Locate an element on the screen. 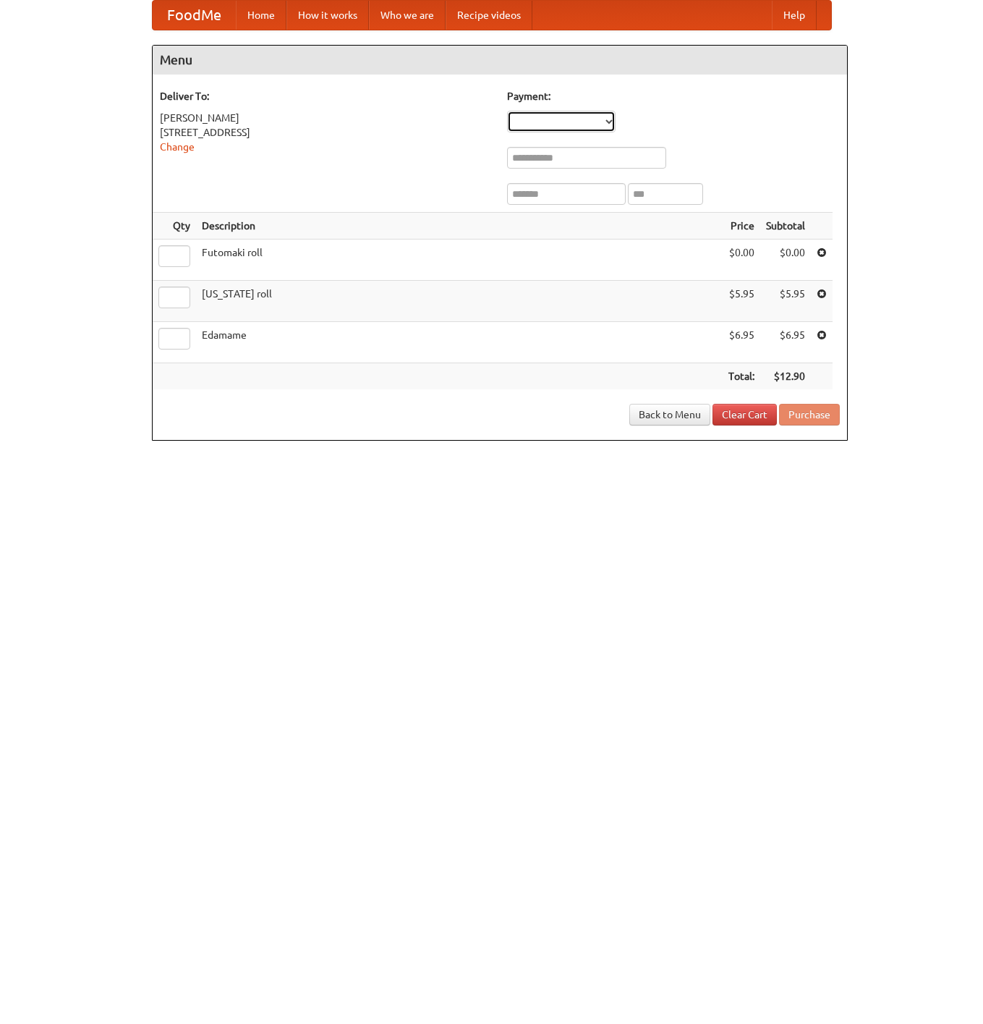 This screenshot has width=983, height=1024. a: Back to Menu is located at coordinates (670, 414).